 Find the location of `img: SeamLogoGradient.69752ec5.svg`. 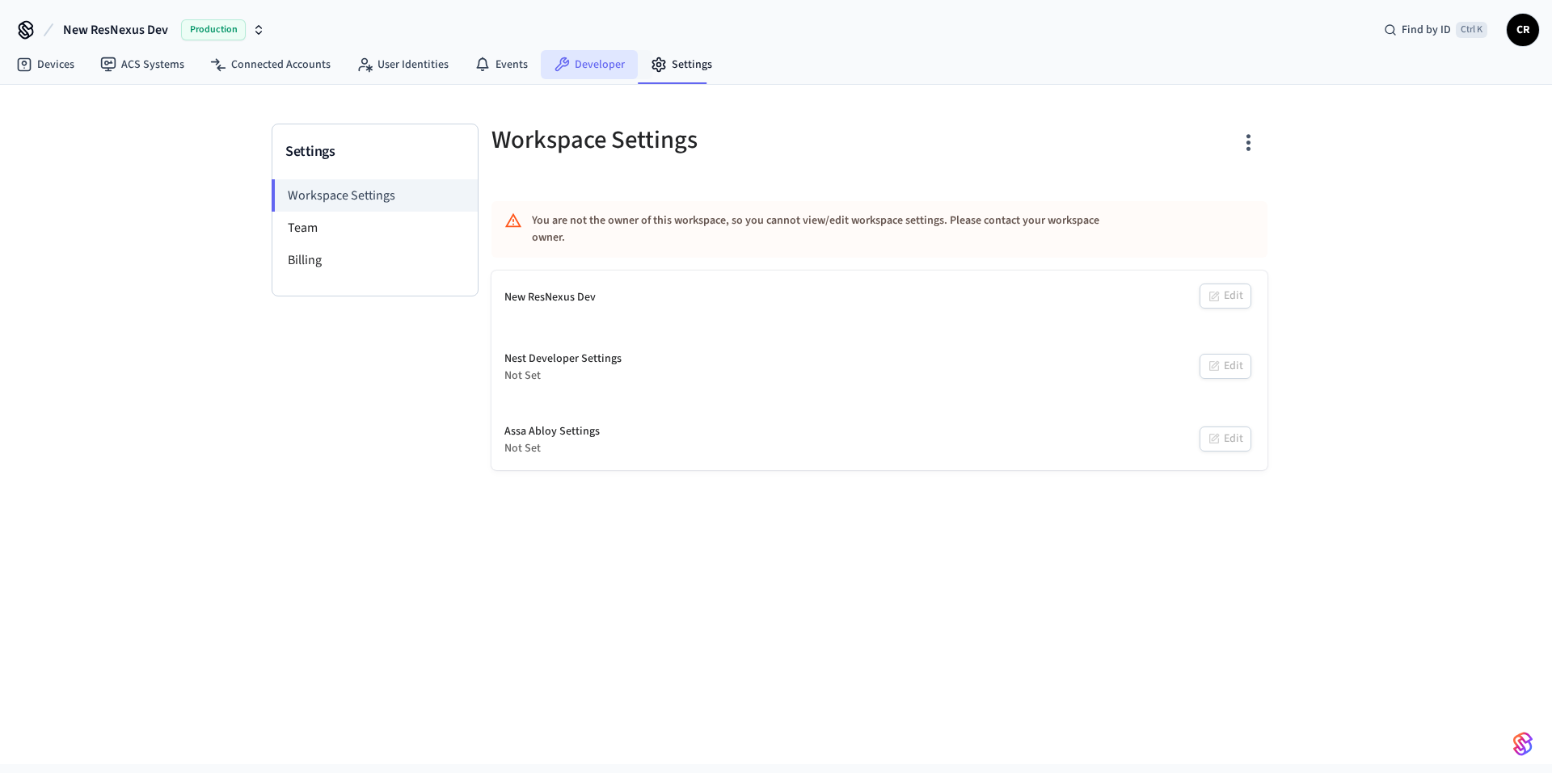

img: SeamLogoGradient.69752ec5.svg is located at coordinates (1523, 744).